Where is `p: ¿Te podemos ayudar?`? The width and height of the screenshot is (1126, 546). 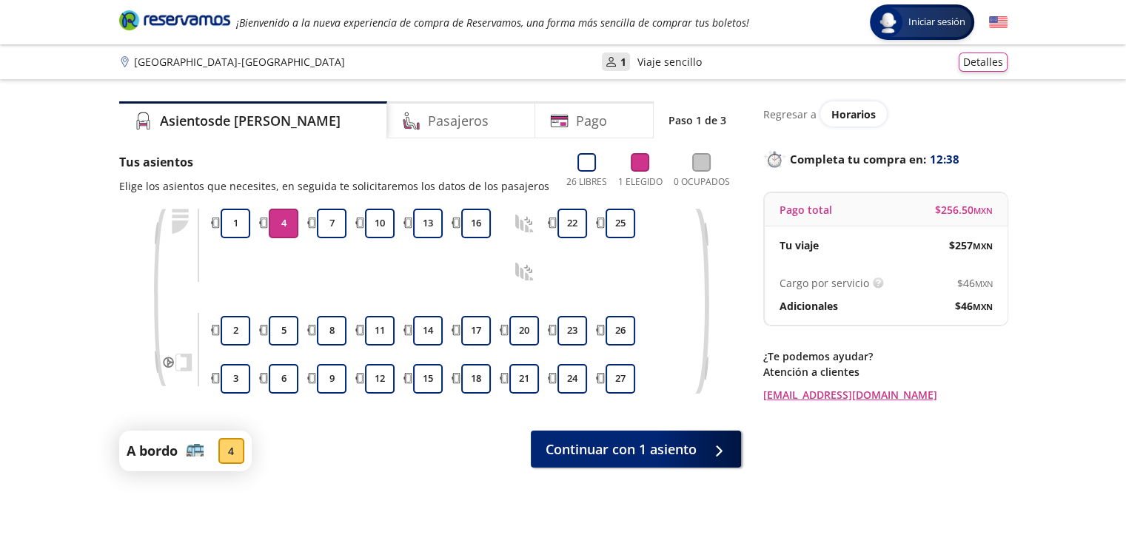
p: ¿Te podemos ayudar? is located at coordinates (885, 356).